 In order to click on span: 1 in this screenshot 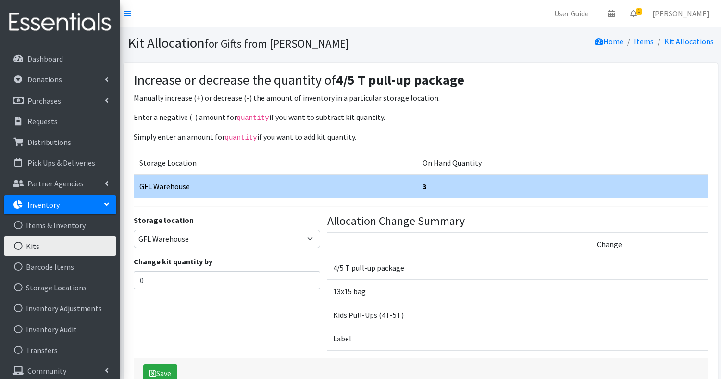, I will do `click(639, 12)`.